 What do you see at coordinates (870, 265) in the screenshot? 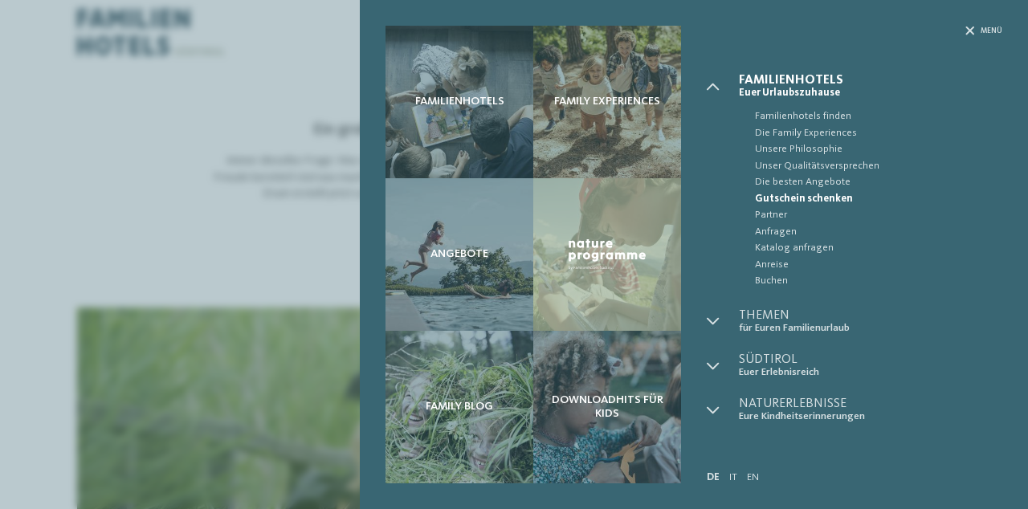
I see `a: Anreise` at bounding box center [870, 265].